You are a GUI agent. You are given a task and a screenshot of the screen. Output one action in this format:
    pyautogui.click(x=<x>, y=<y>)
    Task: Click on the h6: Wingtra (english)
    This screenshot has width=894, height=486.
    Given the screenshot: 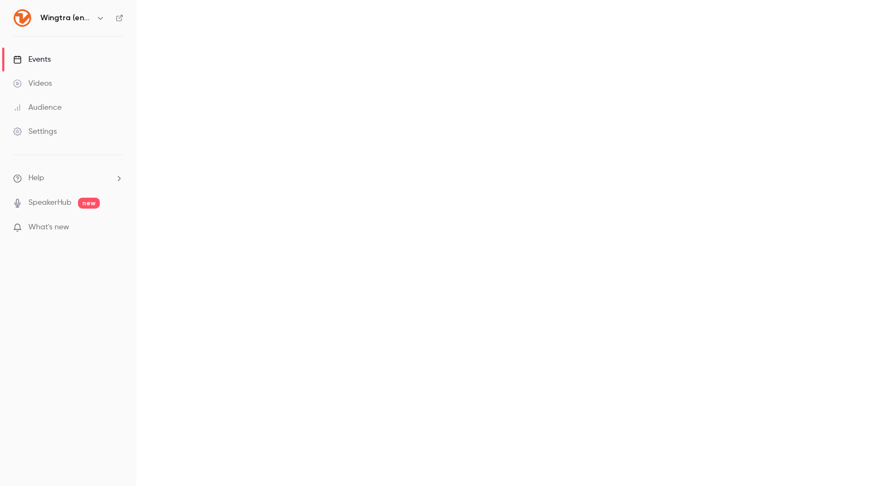 What is the action you would take?
    pyautogui.click(x=66, y=18)
    